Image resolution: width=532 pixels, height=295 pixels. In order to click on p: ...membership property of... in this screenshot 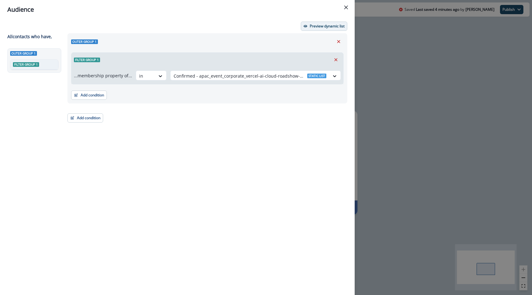, I will do `click(103, 75)`.